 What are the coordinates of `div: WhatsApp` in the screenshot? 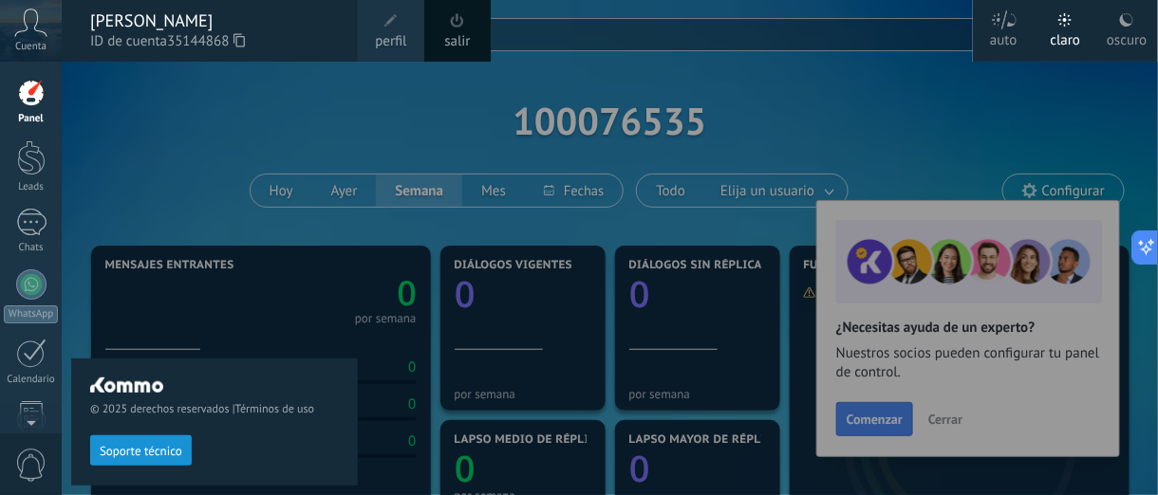 It's located at (30, 314).